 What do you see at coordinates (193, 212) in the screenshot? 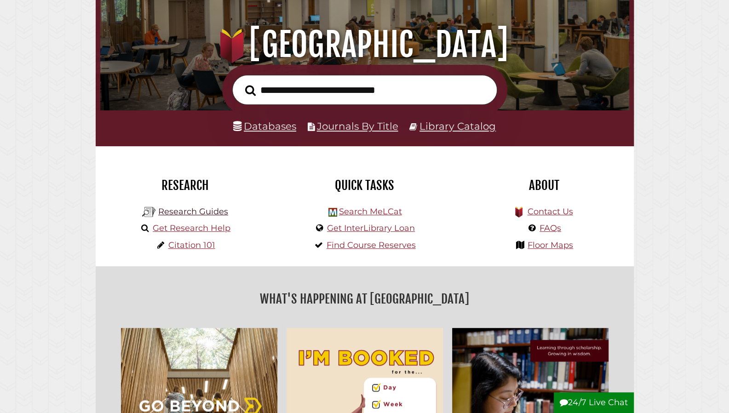
I see `a: Research Guides` at bounding box center [193, 212].